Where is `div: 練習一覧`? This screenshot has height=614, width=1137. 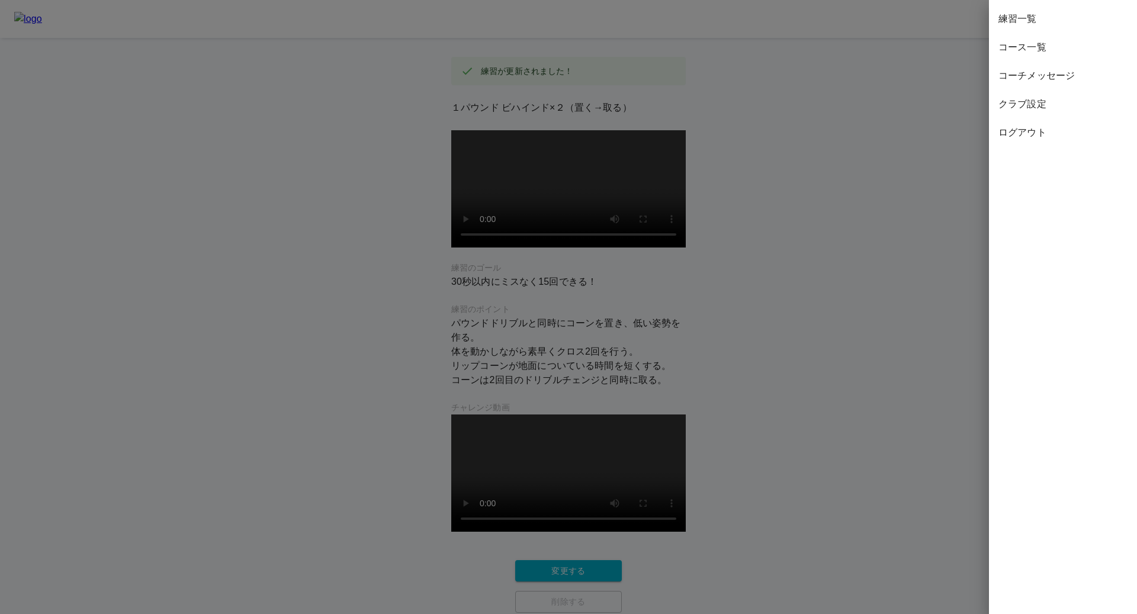
div: 練習一覧 is located at coordinates (1063, 19).